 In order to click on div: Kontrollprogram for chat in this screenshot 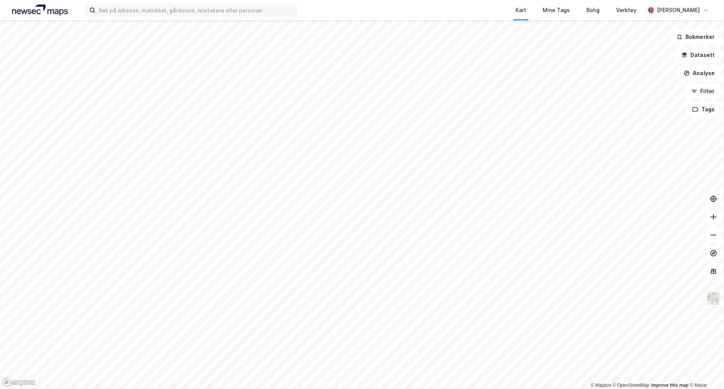, I will do `click(705, 370)`.